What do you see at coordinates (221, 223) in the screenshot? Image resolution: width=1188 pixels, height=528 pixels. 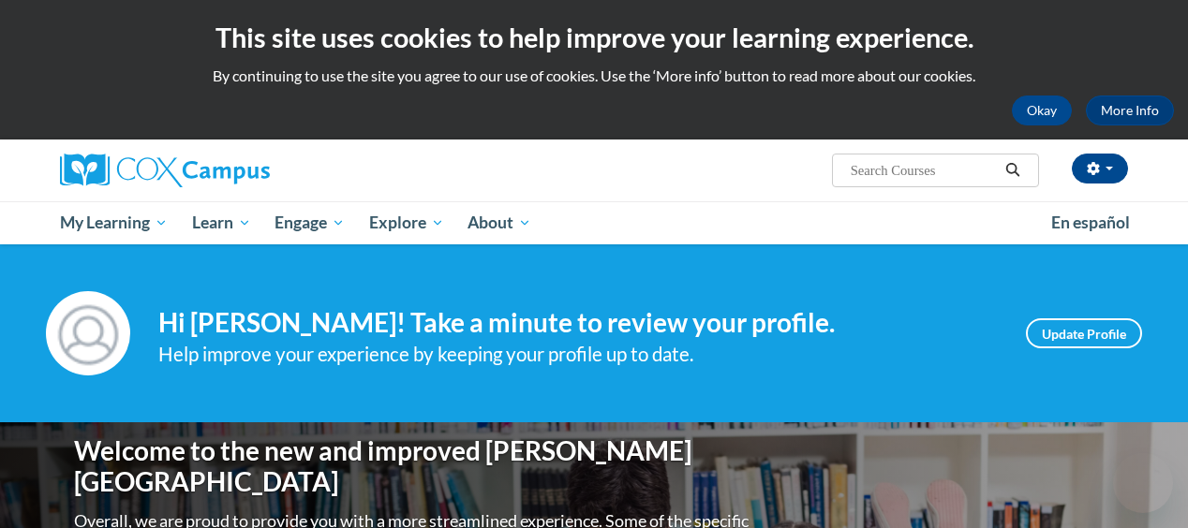 I see `span: Learn` at bounding box center [221, 223].